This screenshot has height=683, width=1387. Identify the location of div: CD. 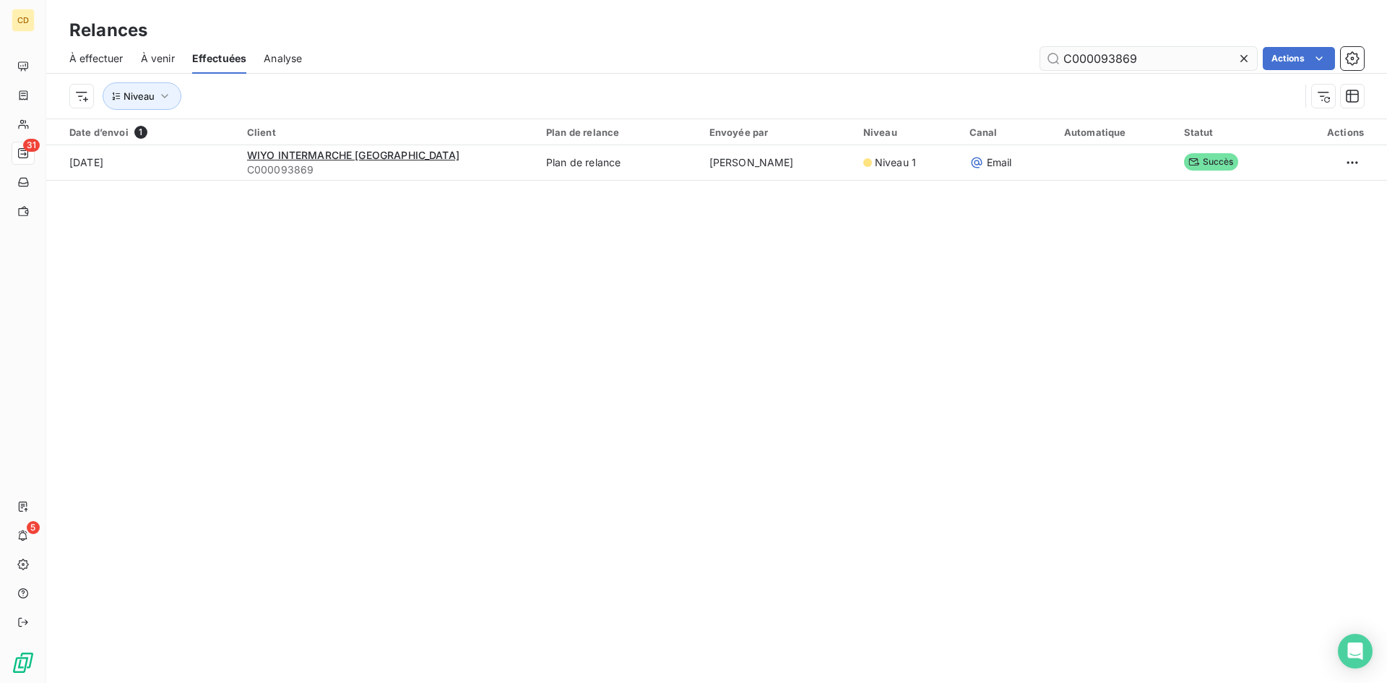
(23, 20).